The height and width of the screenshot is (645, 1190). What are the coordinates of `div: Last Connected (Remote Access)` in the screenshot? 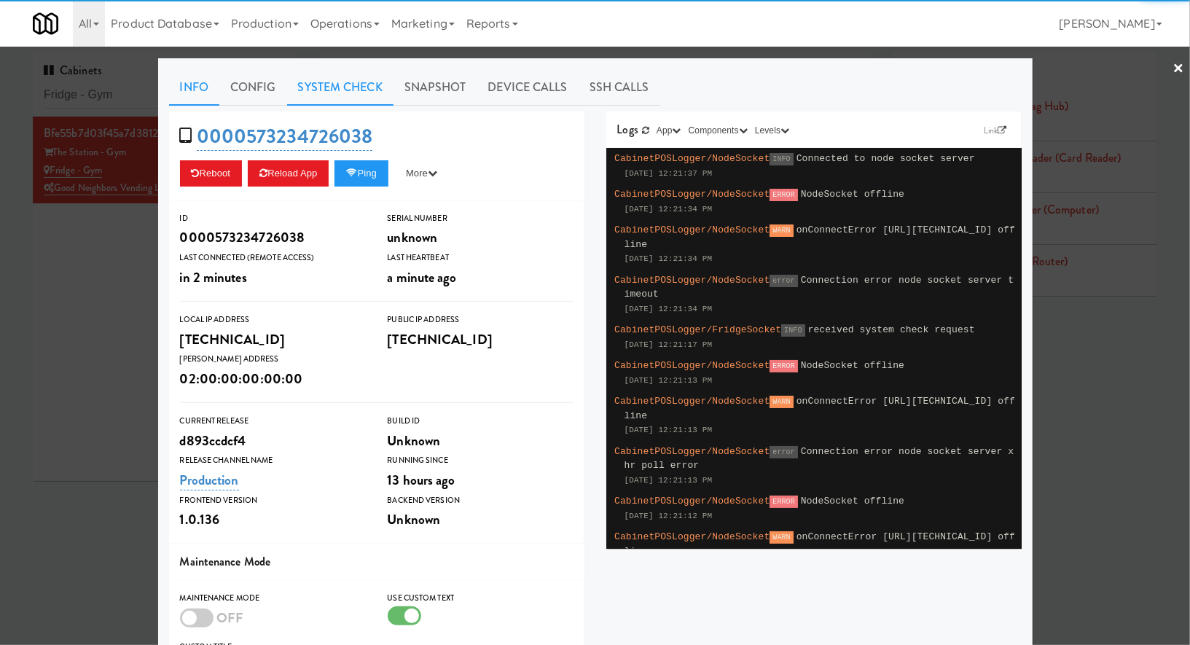 It's located at (273, 258).